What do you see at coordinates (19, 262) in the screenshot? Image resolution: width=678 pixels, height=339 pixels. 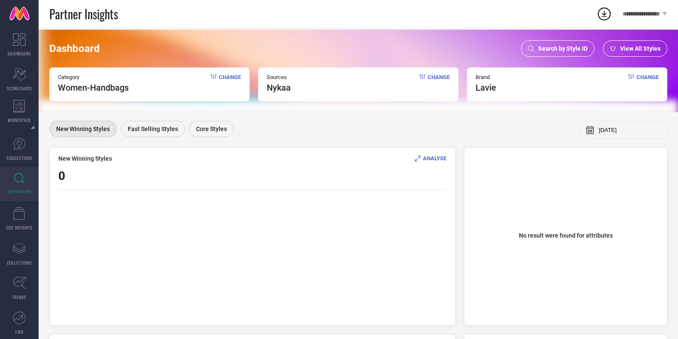 I see `span: COLLECTIONS` at bounding box center [19, 262].